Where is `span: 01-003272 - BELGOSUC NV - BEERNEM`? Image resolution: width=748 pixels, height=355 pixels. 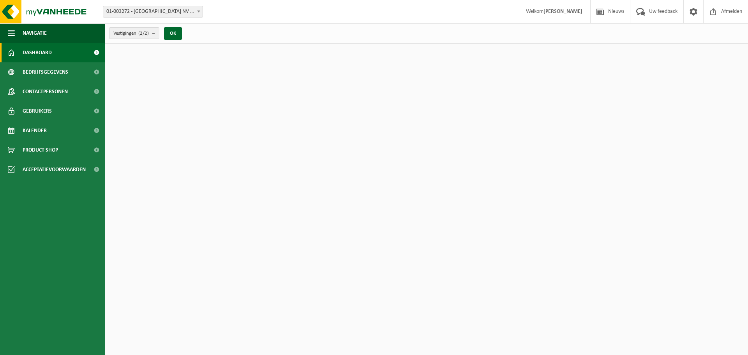 span: 01-003272 - BELGOSUC NV - BEERNEM is located at coordinates (153, 12).